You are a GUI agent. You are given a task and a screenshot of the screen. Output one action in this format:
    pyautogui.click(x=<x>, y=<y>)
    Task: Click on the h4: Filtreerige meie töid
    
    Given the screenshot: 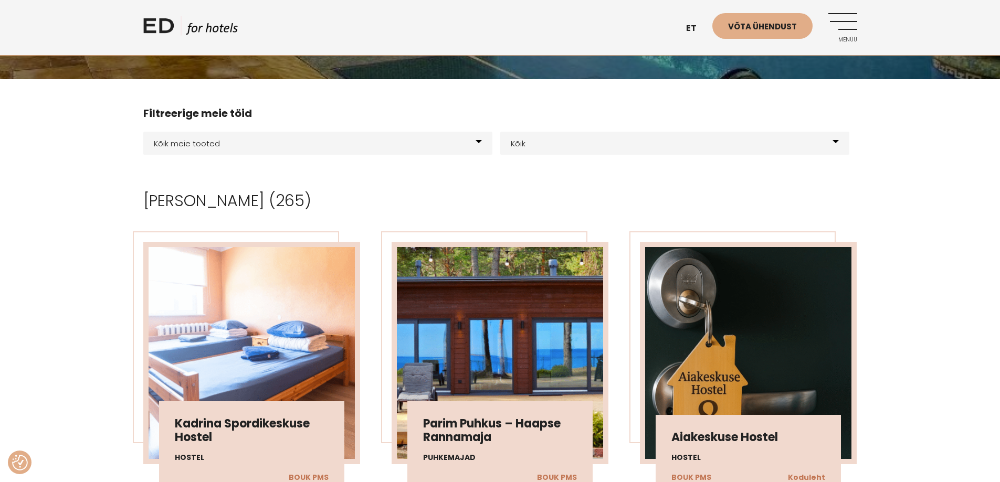 What is the action you would take?
    pyautogui.click(x=500, y=113)
    